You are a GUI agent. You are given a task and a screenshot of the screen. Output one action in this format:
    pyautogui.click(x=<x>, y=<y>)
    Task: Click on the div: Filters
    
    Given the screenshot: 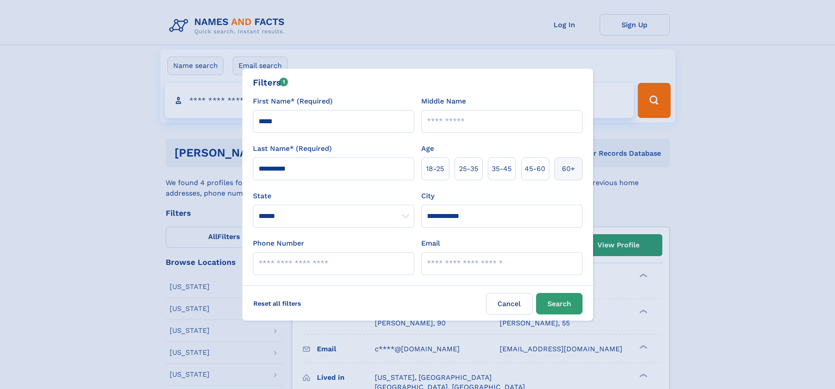 What is the action you would take?
    pyautogui.click(x=271, y=82)
    